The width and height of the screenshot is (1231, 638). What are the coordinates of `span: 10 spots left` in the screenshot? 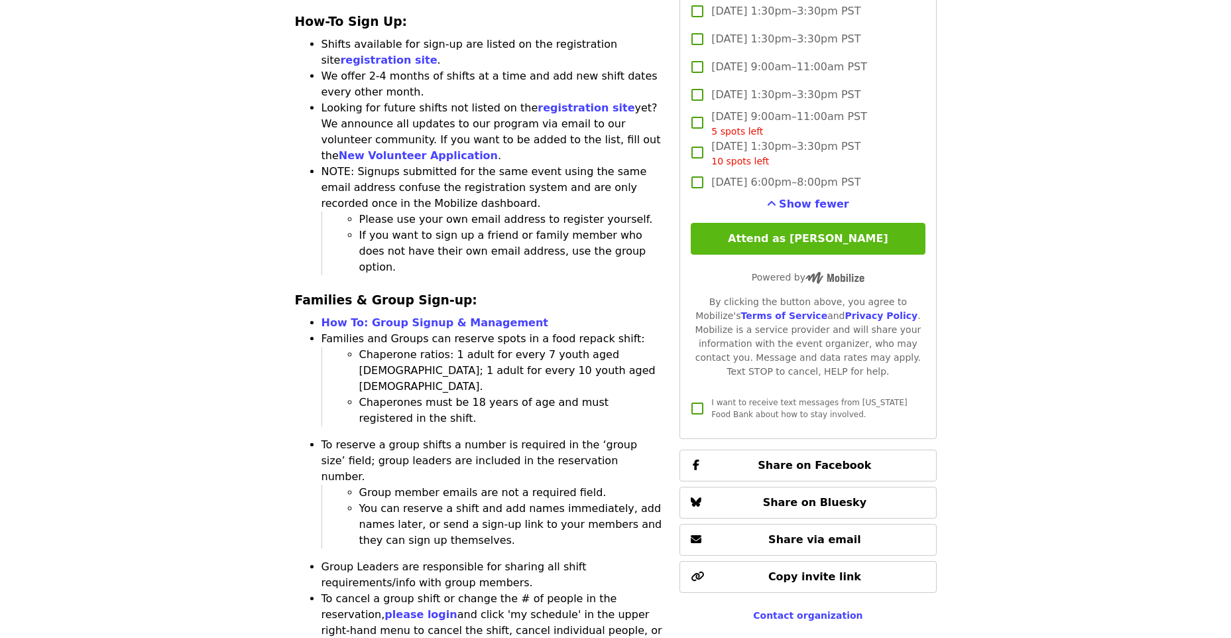 It's located at (740, 161).